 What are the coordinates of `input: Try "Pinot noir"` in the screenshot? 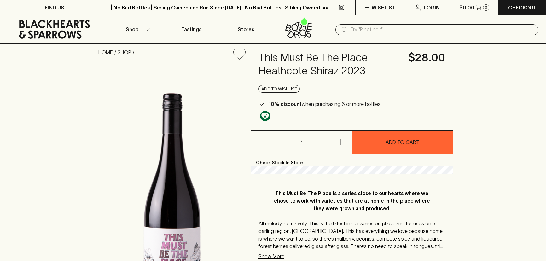 It's located at (442, 30).